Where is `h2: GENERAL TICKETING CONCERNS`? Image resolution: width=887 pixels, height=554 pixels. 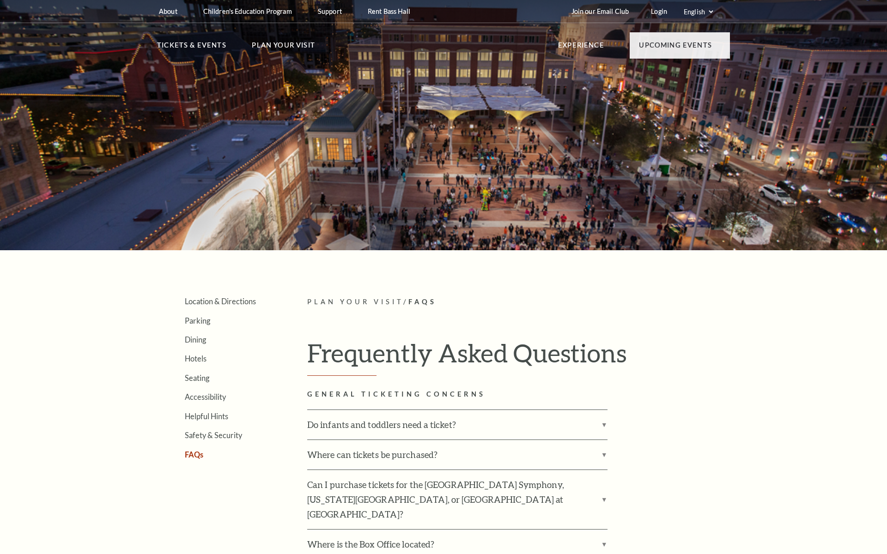 h2: GENERAL TICKETING CONCERNS is located at coordinates (518, 394).